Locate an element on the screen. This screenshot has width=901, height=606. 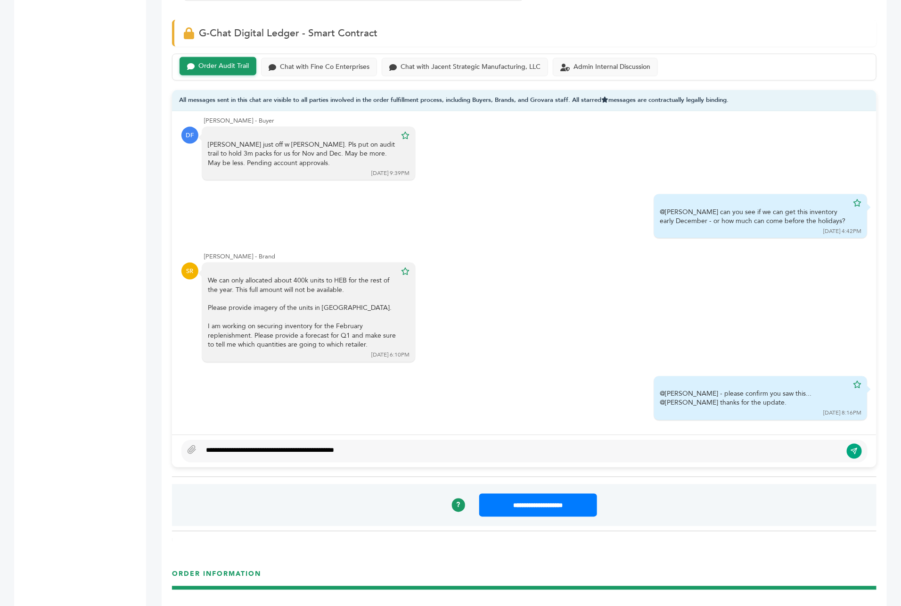
h3: ORDER INFORMATION is located at coordinates (524, 578).